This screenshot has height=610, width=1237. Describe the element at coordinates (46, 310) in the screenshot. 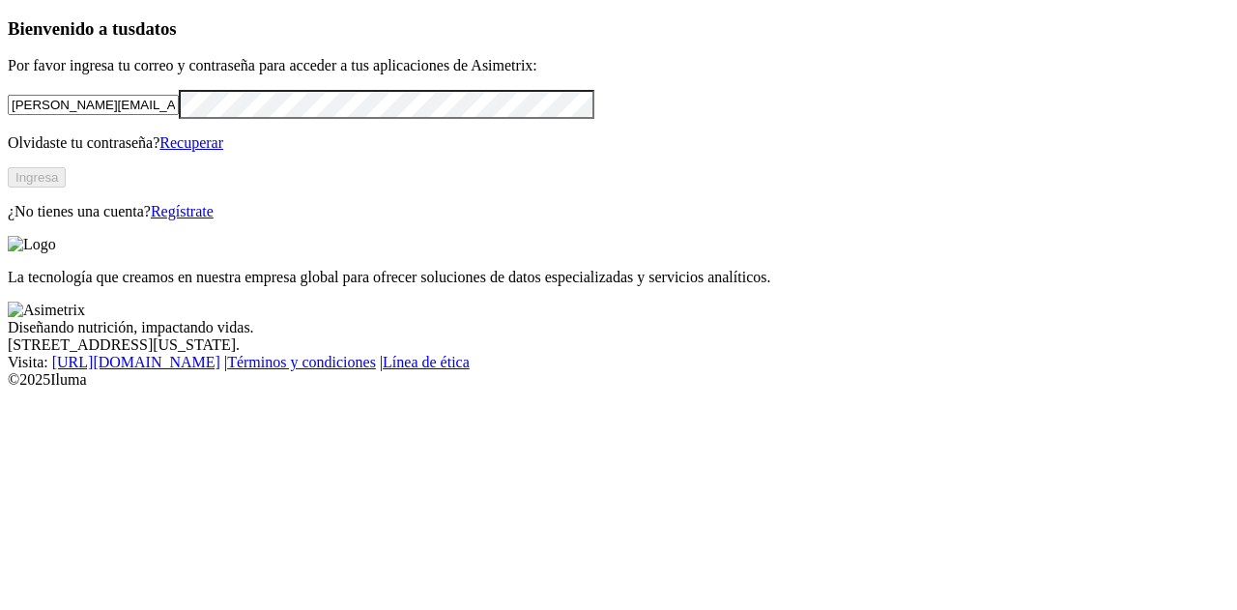

I see `img: Asimetrix` at that location.